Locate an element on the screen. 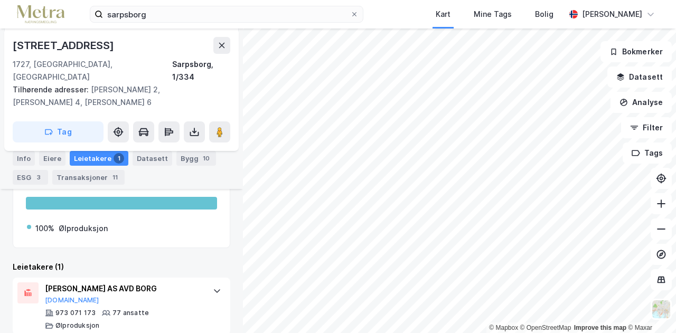  div: 100% is located at coordinates (45, 229).